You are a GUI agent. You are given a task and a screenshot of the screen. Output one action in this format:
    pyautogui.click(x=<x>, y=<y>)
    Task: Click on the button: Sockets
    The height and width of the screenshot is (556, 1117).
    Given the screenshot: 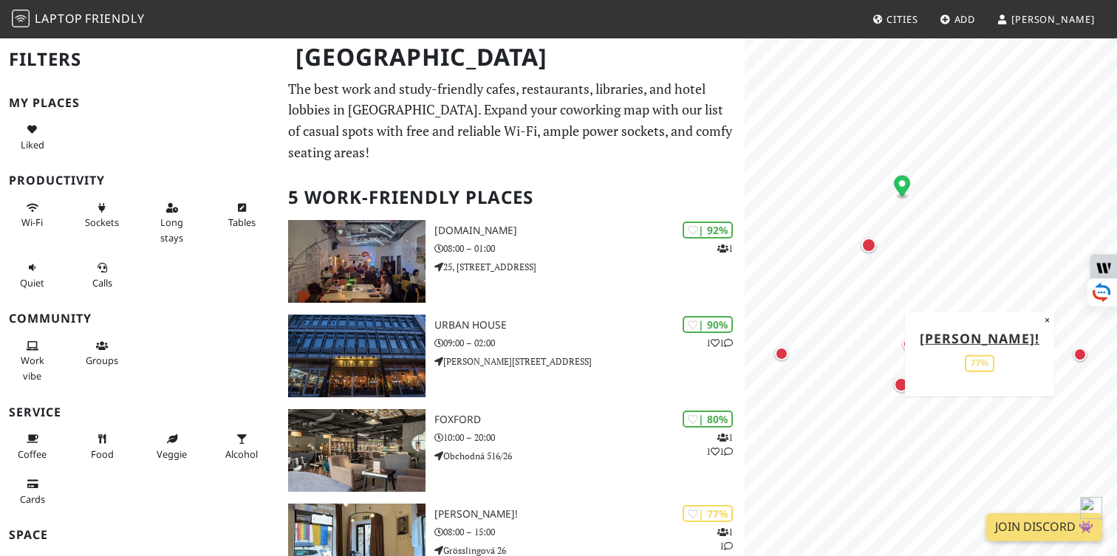 What is the action you would take?
    pyautogui.click(x=102, y=215)
    